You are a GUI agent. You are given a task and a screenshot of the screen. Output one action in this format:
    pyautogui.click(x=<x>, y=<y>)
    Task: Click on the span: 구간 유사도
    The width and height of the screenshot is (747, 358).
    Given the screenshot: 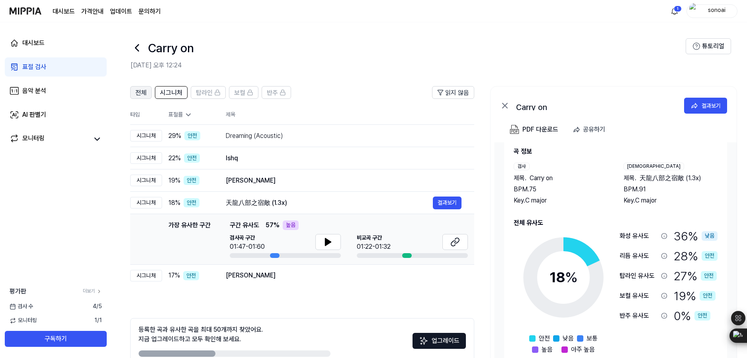 What is the action you would take?
    pyautogui.click(x=245, y=225)
    